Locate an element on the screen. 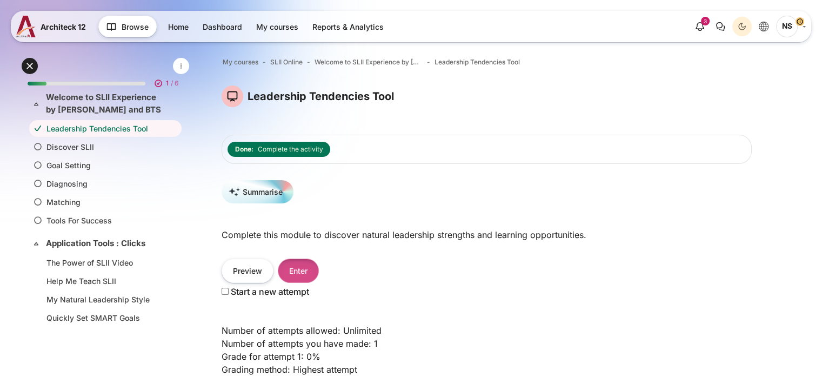 This screenshot has height=376, width=822. a: SLII Online is located at coordinates (286, 62).